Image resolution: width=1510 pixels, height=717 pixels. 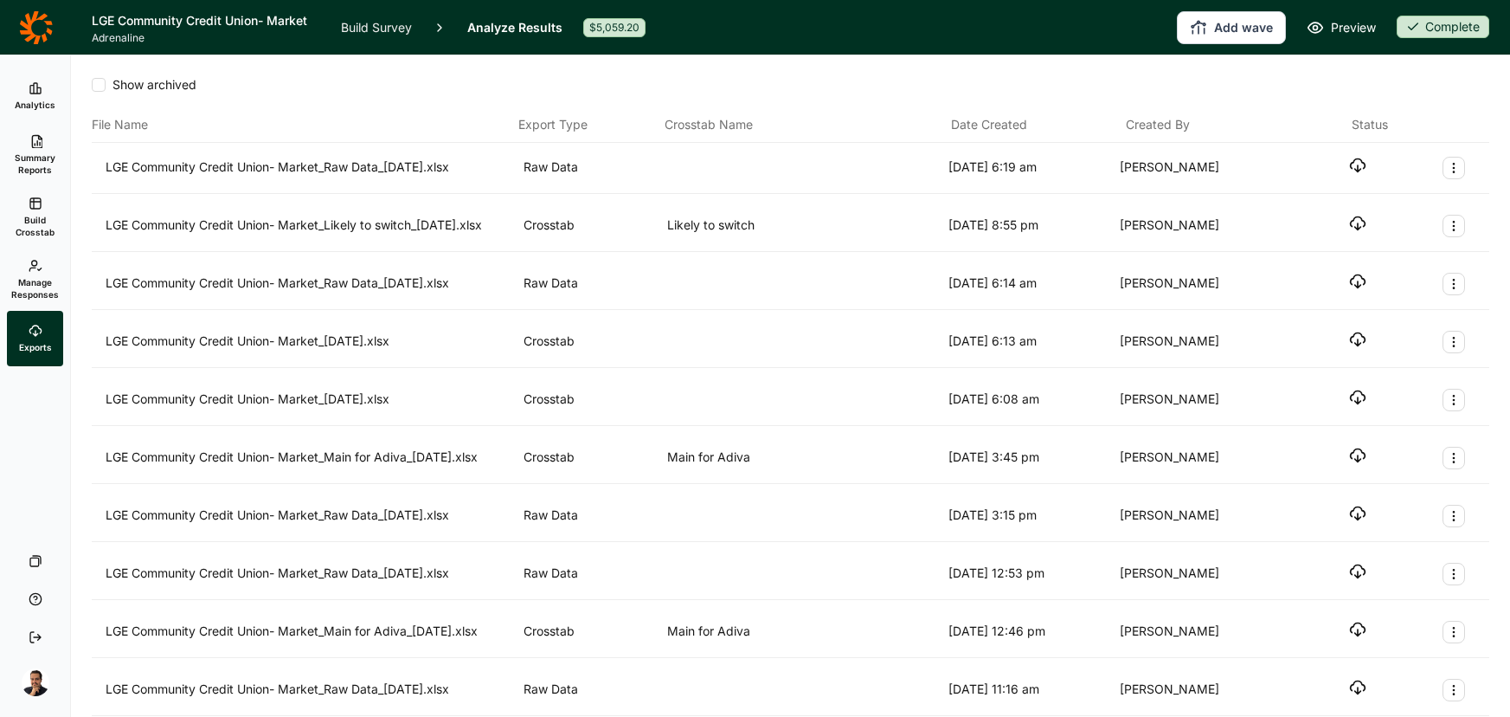 I want to click on div: Crosstab Name, so click(x=804, y=125).